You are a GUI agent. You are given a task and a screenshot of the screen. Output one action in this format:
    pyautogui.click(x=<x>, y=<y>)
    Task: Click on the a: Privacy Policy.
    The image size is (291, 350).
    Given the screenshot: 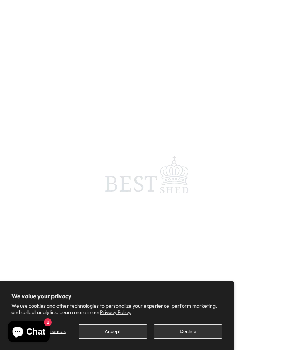 What is the action you would take?
    pyautogui.click(x=116, y=312)
    